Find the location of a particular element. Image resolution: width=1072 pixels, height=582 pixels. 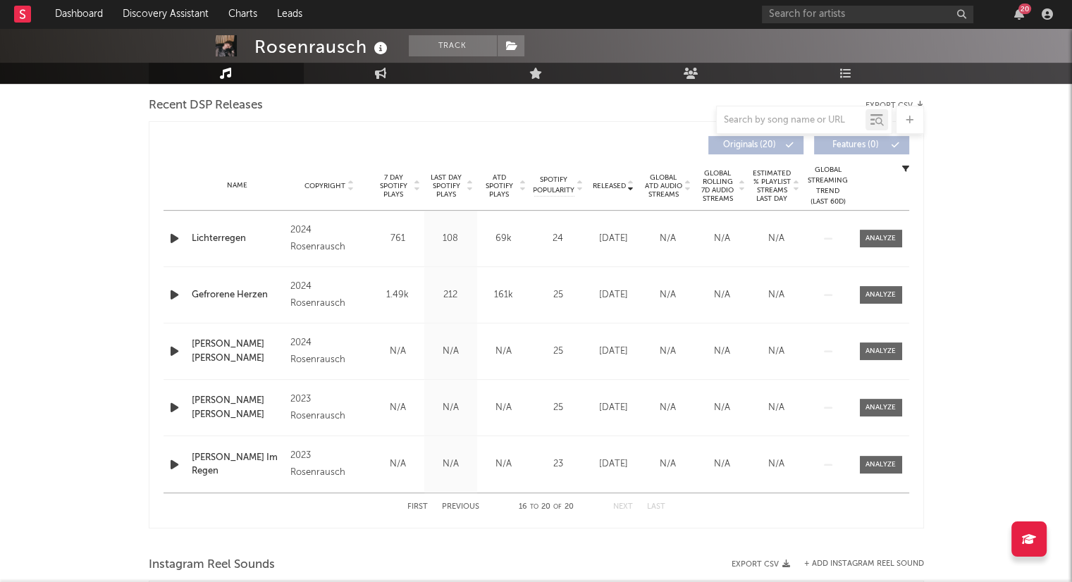

div: Rosenrausch is located at coordinates (323, 47).